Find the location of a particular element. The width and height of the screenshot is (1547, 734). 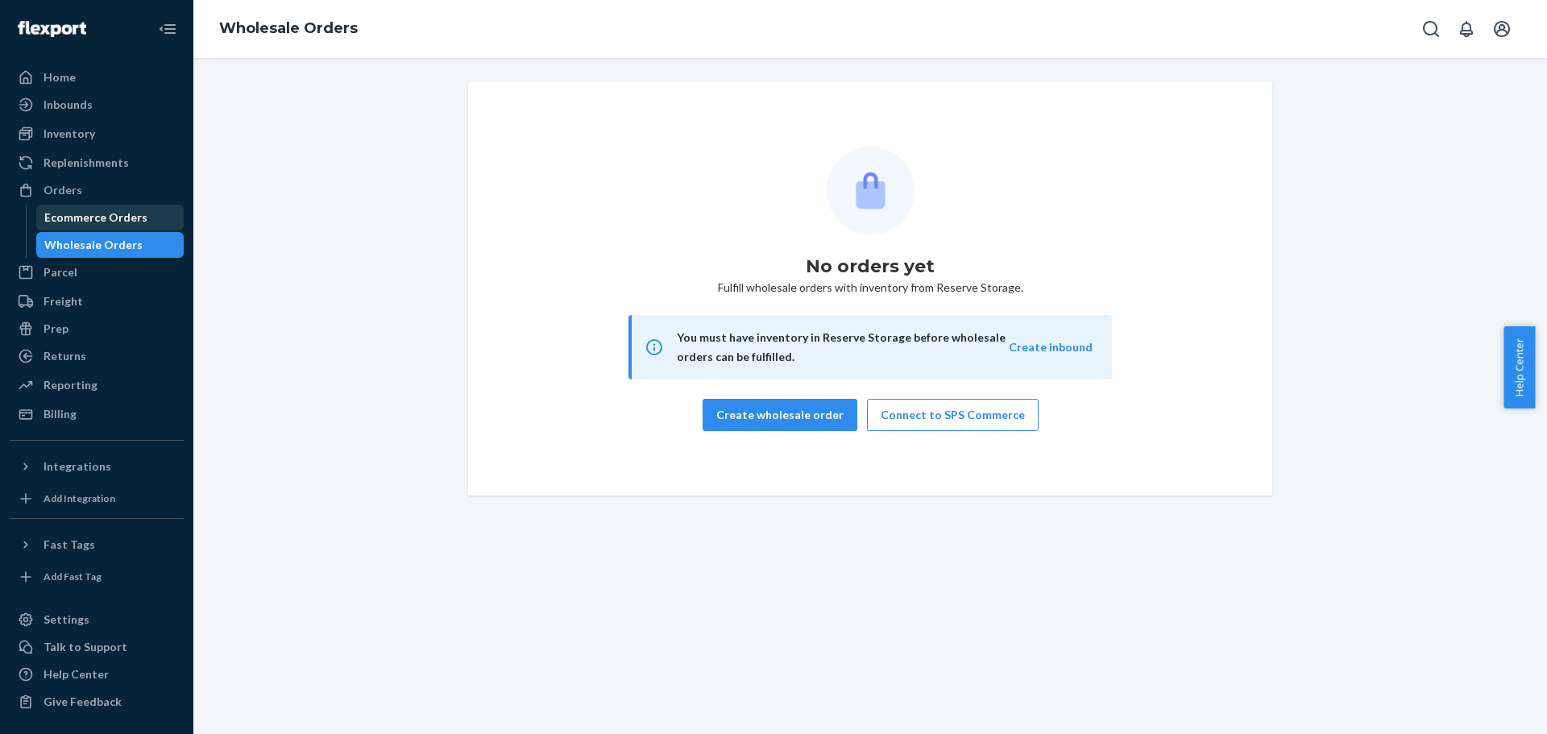

a: Prep is located at coordinates (97, 329).